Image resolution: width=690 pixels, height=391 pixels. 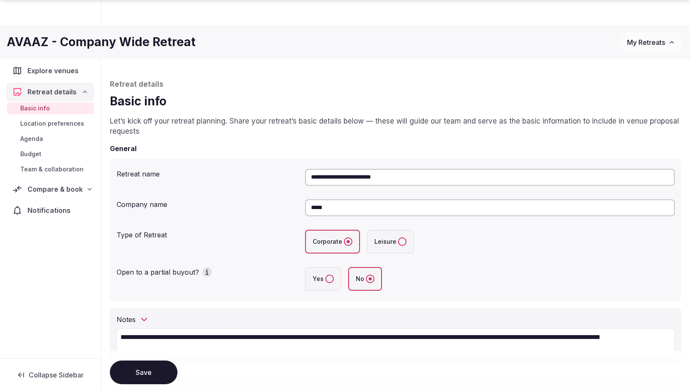 I want to click on button: Collapse Sidebar, so click(x=50, y=374).